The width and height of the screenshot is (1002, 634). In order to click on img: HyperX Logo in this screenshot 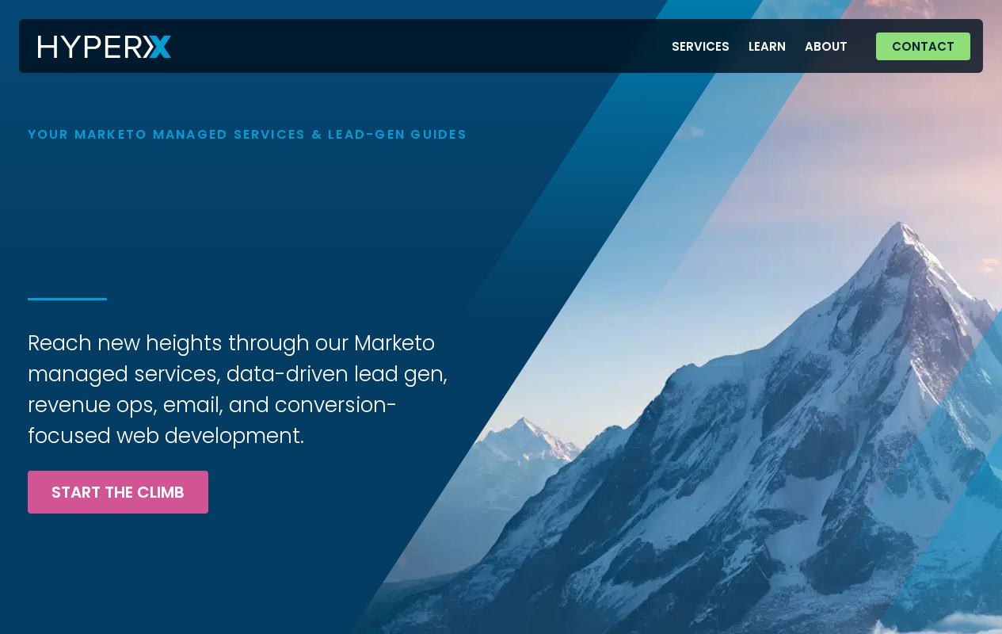, I will do `click(105, 47)`.